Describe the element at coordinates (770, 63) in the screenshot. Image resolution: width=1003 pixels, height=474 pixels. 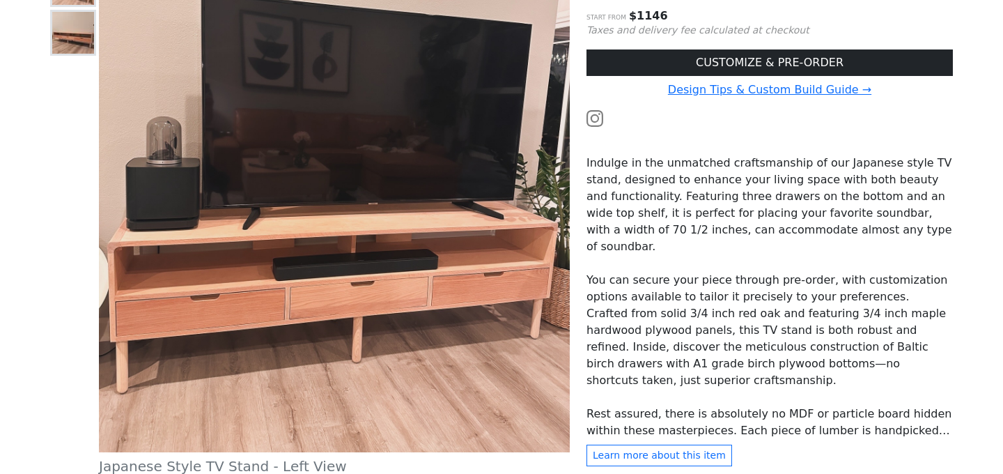
I see `a: CUSTOMIZE & PRE-ORDER` at that location.